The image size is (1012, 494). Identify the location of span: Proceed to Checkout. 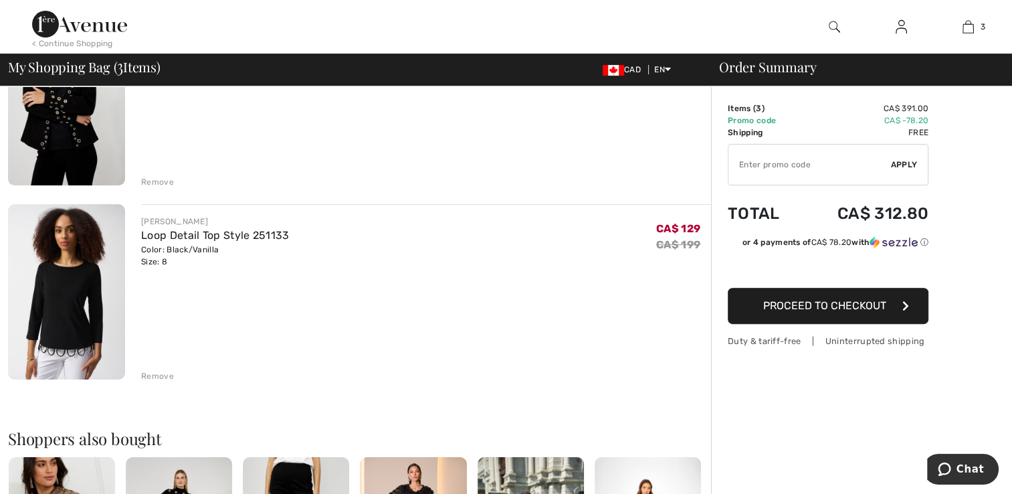
(825, 305).